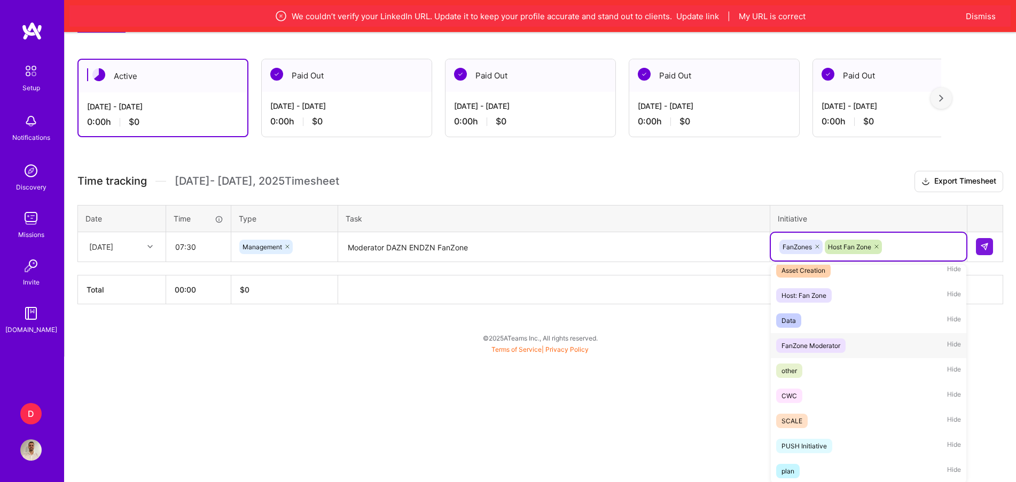  What do you see at coordinates (772, 16) in the screenshot?
I see `button: My URL is correct` at bounding box center [772, 16].